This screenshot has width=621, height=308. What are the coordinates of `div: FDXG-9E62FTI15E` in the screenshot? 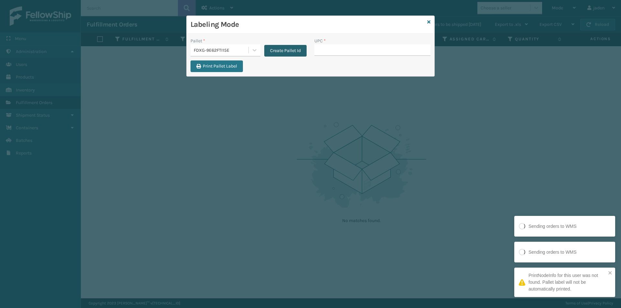 It's located at (221, 50).